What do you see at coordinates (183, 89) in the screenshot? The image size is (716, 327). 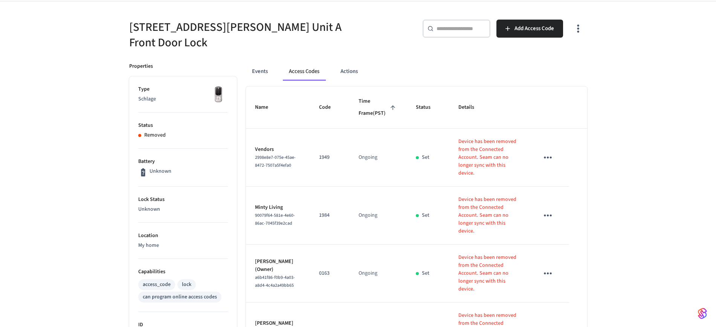 I see `p: Type` at bounding box center [183, 89].